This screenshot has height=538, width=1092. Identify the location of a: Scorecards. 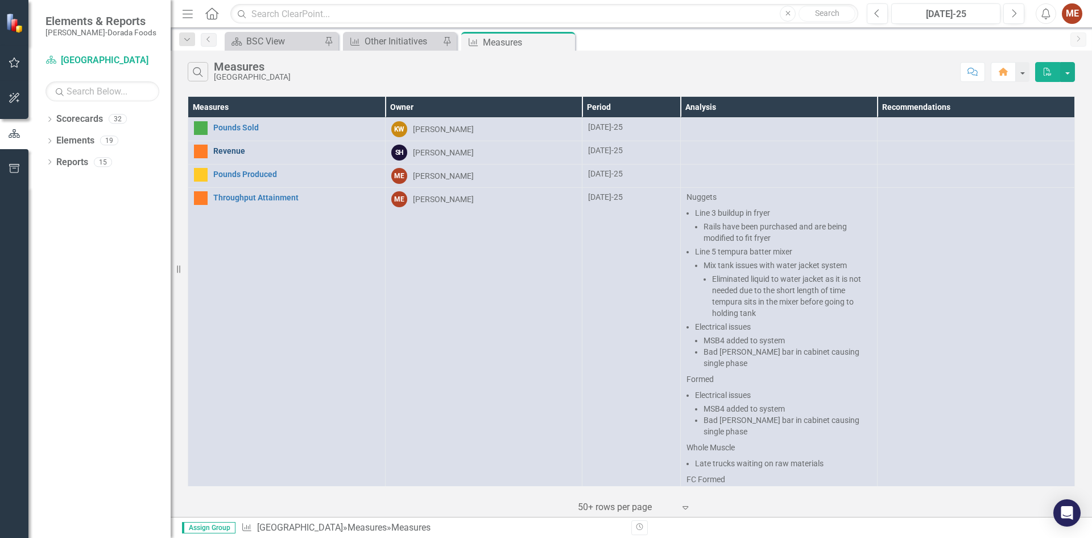
(80, 119).